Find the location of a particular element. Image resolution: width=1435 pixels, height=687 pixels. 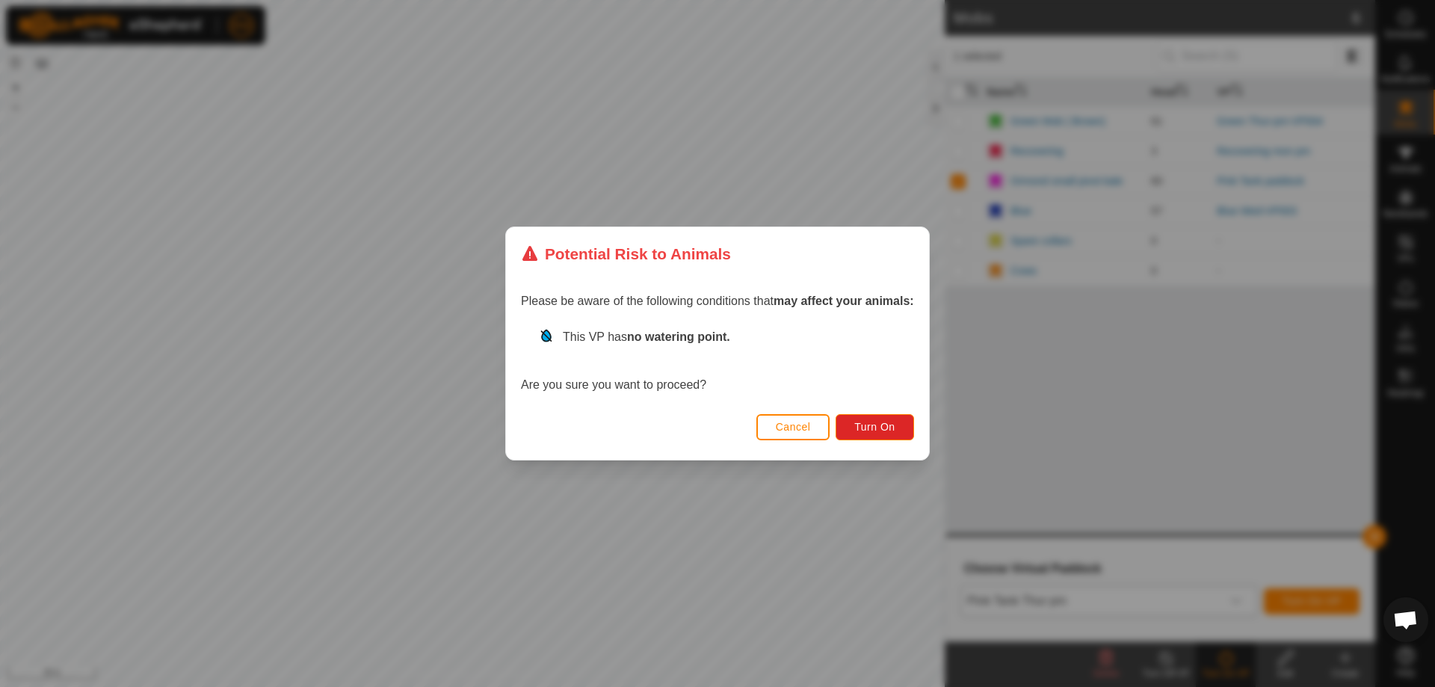

div: Are you sure you want to proceed? is located at coordinates (717, 361).